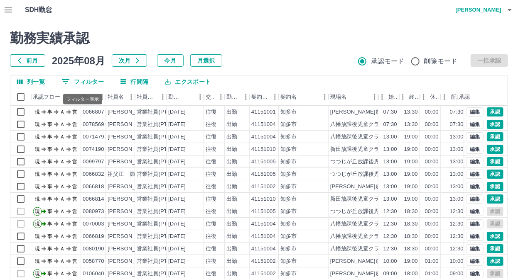 This screenshot has width=518, height=279. Describe the element at coordinates (260, 97) in the screenshot. I see `div: 契約コード` at that location.